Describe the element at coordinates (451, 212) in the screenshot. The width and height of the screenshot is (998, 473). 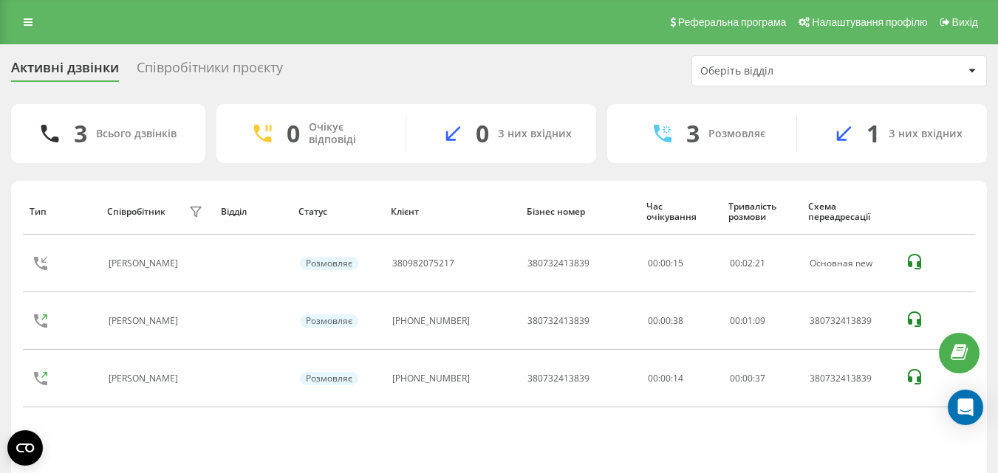
I see `div: Клієнт` at that location.